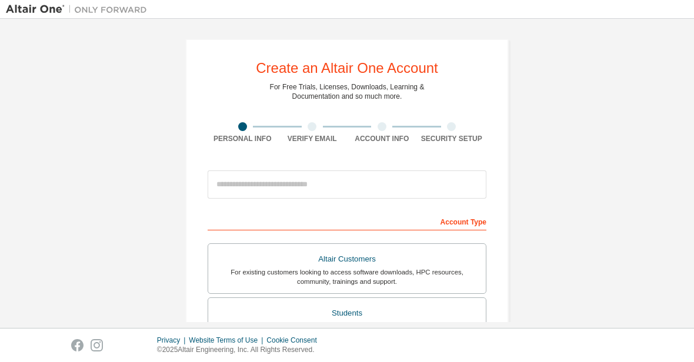  Describe the element at coordinates (347, 68) in the screenshot. I see `div: Create an Altair One Account` at that location.